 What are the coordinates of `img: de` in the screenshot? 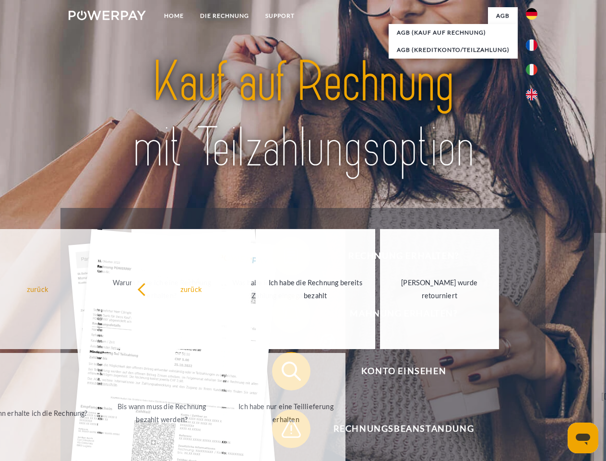 It's located at (532, 14).